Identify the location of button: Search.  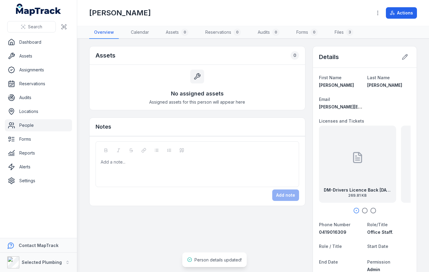
(31, 27).